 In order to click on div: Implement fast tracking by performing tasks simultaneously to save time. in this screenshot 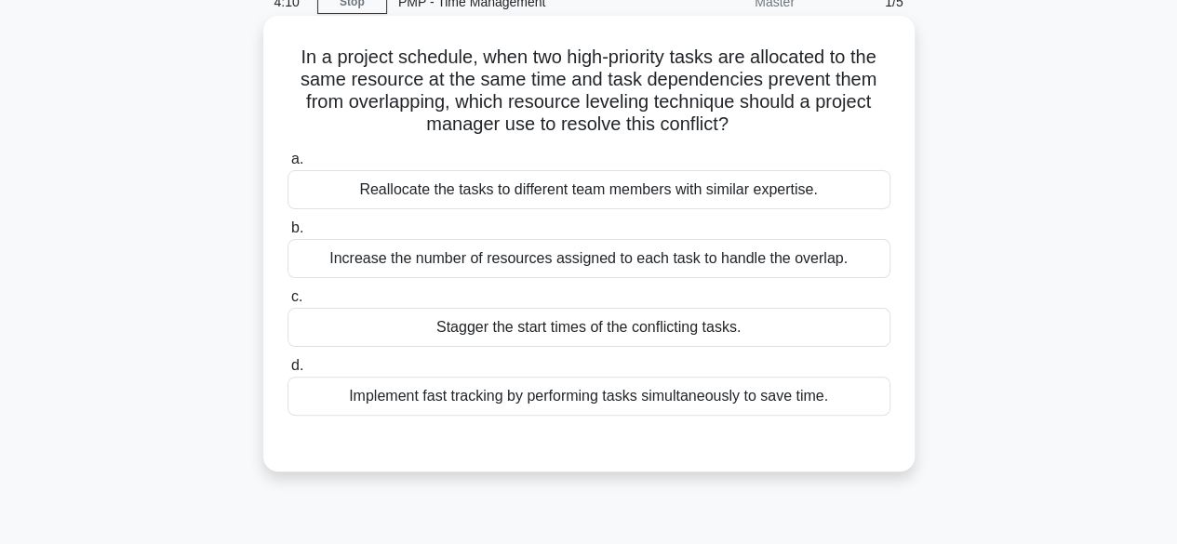, I will do `click(589, 396)`.